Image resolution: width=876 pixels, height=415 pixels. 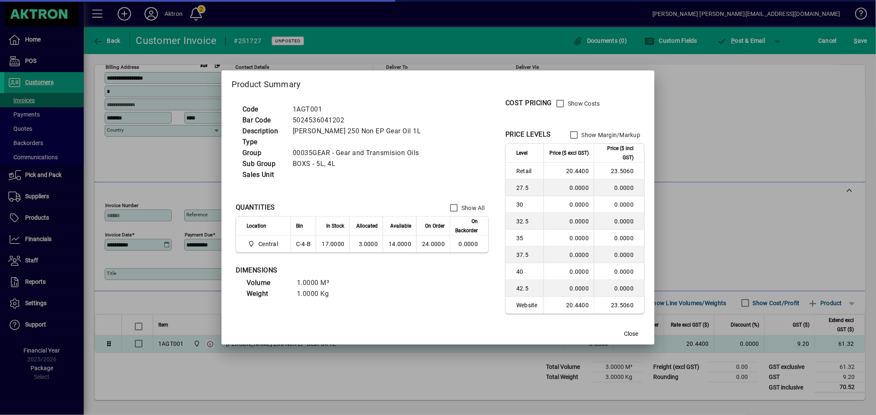 What do you see at coordinates (616, 153) in the screenshot?
I see `span: Price ($ incl GST)` at bounding box center [616, 153].